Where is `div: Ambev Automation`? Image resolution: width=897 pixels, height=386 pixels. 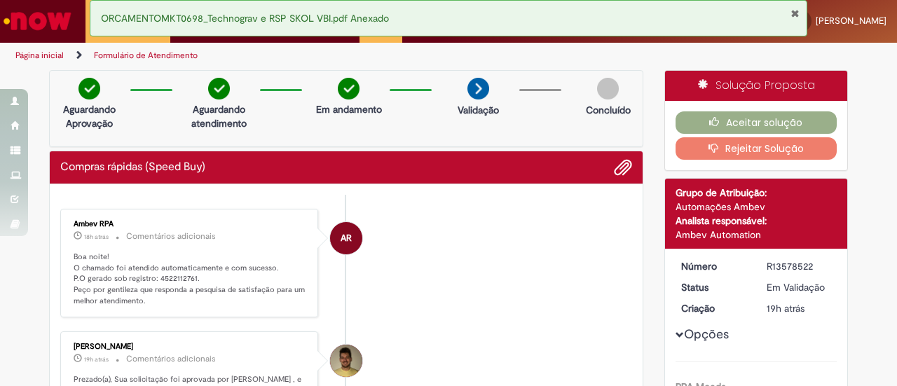 div: Ambev Automation is located at coordinates (756, 235).